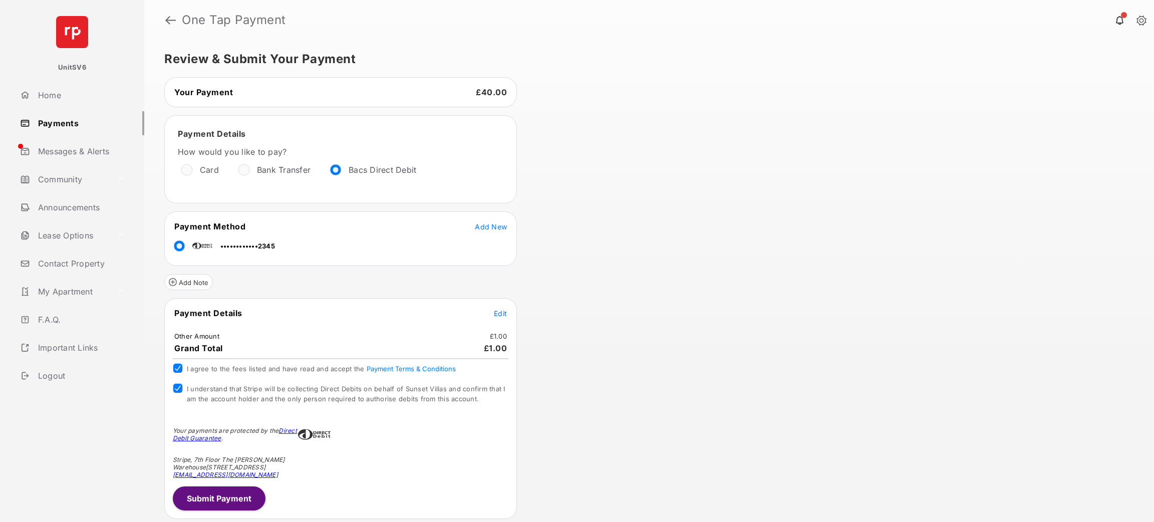 The width and height of the screenshot is (1154, 522). What do you see at coordinates (499, 336) in the screenshot?
I see `td: £1.00` at bounding box center [499, 336].